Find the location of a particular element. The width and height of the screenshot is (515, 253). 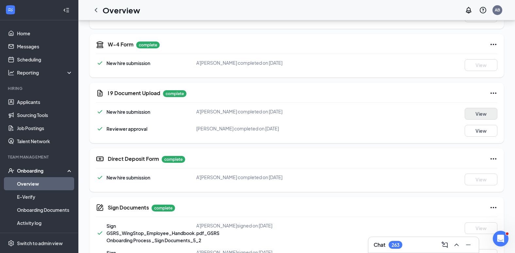

svg: DirectDepositIcon is located at coordinates (100, 159).